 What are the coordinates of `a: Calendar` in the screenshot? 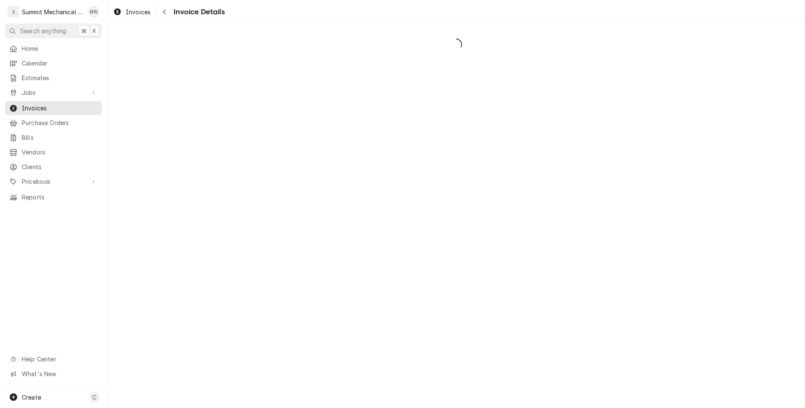 It's located at (53, 63).